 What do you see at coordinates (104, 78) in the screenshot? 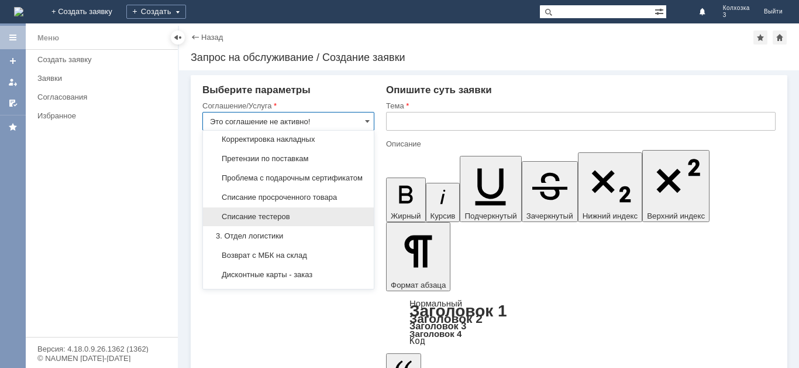
I see `a: Заявки` at bounding box center [104, 78].